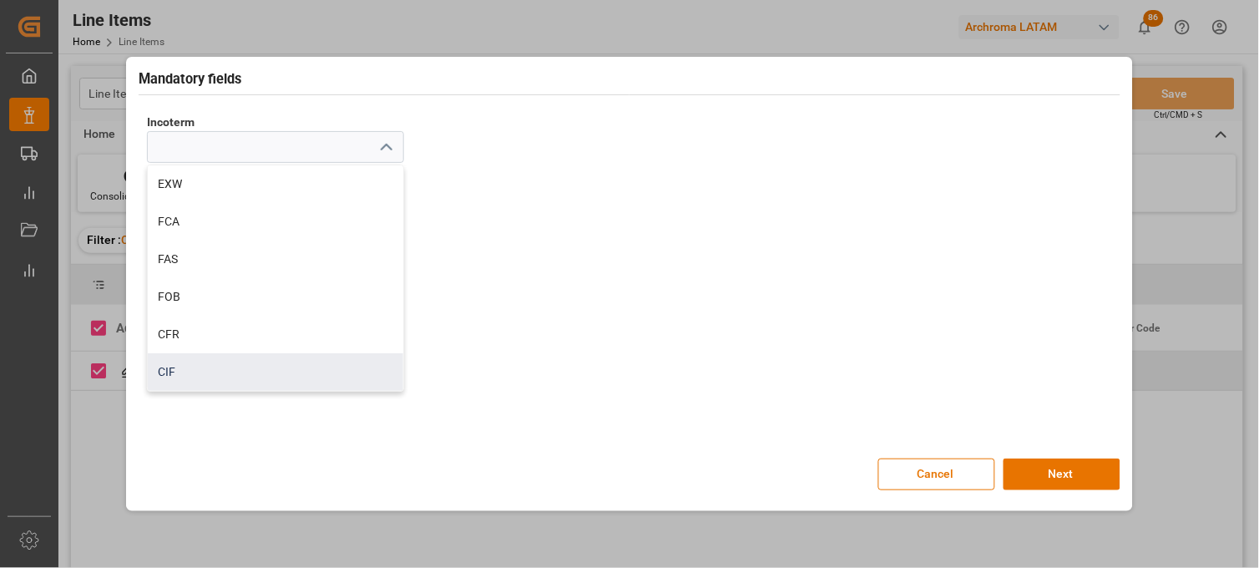  Describe the element at coordinates (275, 184) in the screenshot. I see `div: EXW` at that location.